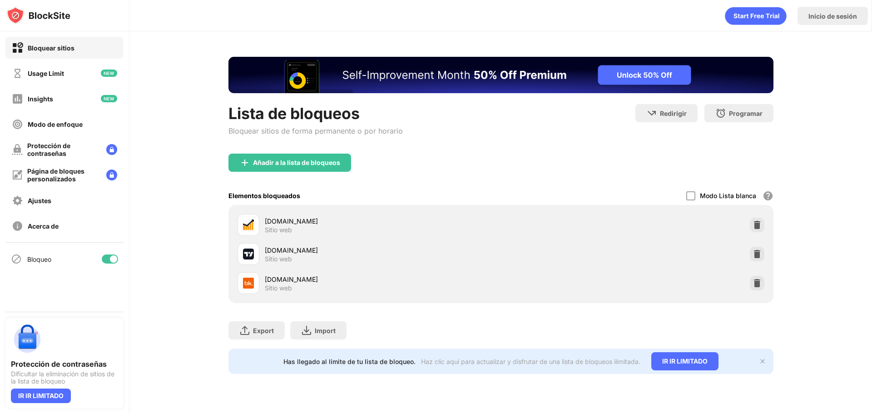 This screenshot has height=414, width=872. I want to click on img: push-password-protection.svg, so click(27, 339).